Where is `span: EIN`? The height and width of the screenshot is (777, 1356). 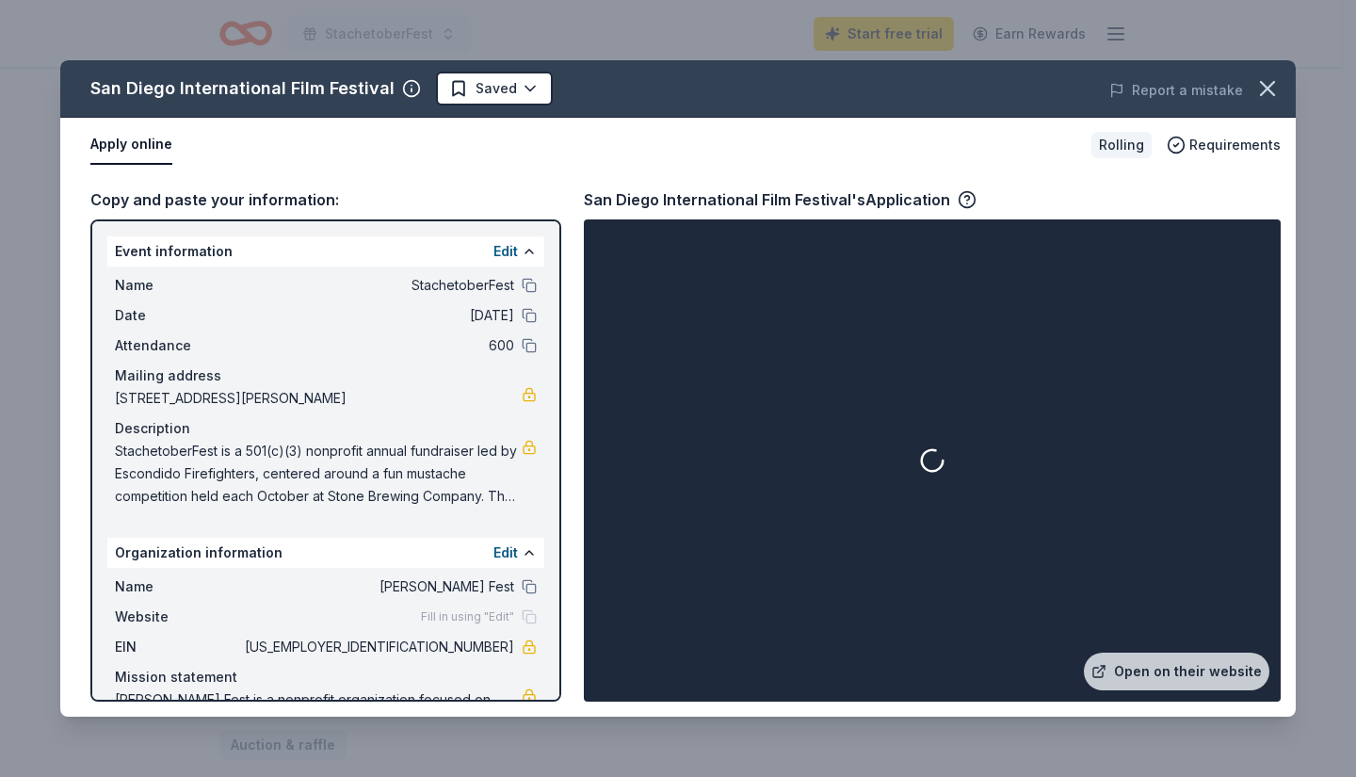 span: EIN is located at coordinates (178, 647).